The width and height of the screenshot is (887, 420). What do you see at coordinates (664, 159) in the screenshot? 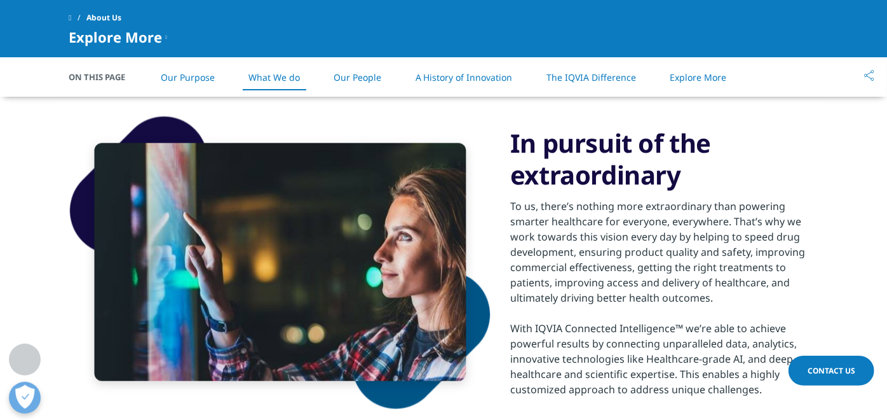
I see `h3: In pursuit of the extraordinary` at bounding box center [664, 159].